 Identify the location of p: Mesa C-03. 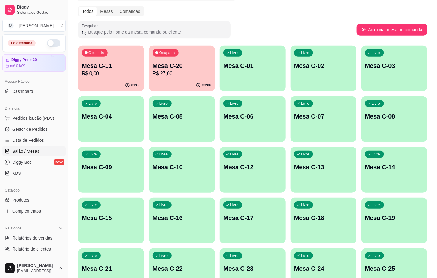
(395, 66).